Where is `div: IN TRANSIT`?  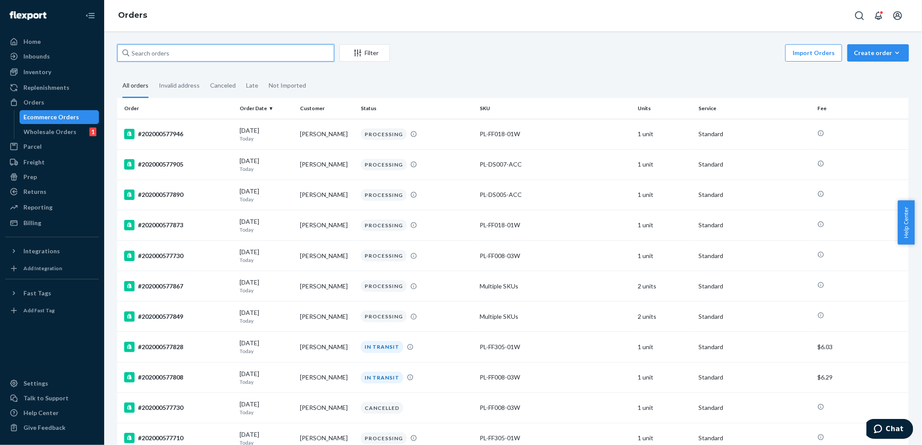 div: IN TRANSIT is located at coordinates (382, 347).